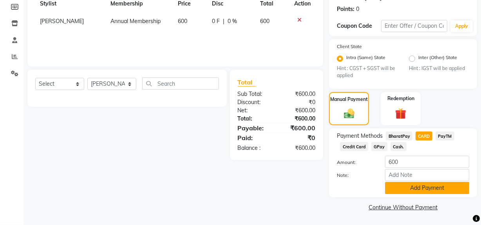 The height and width of the screenshot is (225, 481). Describe the element at coordinates (254, 138) in the screenshot. I see `div: Paid:` at that location.